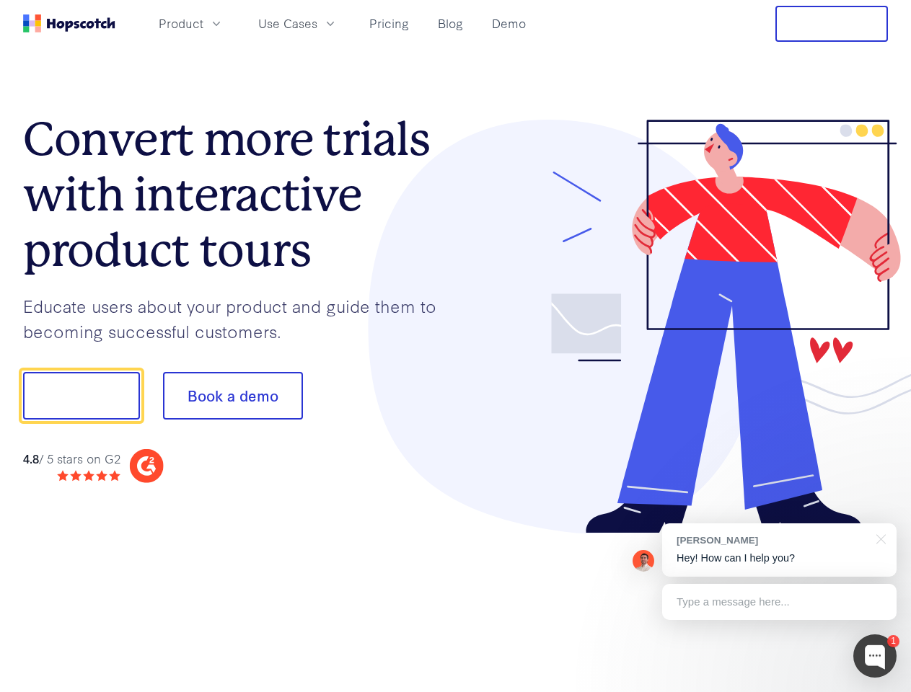 This screenshot has height=692, width=911. Describe the element at coordinates (71, 459) in the screenshot. I see `div: / 5 stars on G2` at that location.